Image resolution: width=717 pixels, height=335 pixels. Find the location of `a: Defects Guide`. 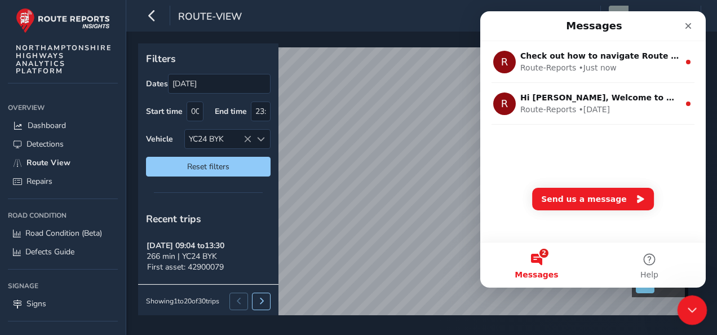

a: Defects Guide is located at coordinates (63, 252).